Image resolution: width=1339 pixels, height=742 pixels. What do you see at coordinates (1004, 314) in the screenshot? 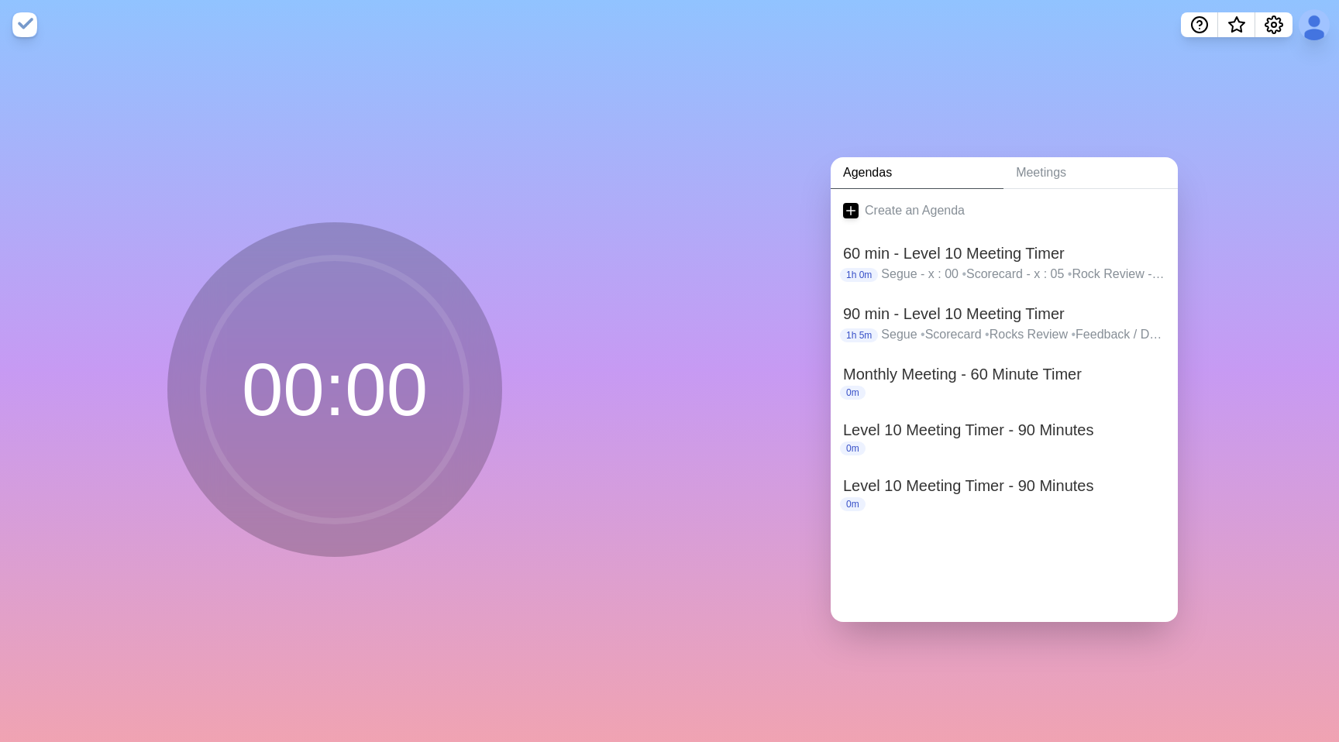
I see `h2: 90 min - Level 10 Meeting Timer` at bounding box center [1004, 314].